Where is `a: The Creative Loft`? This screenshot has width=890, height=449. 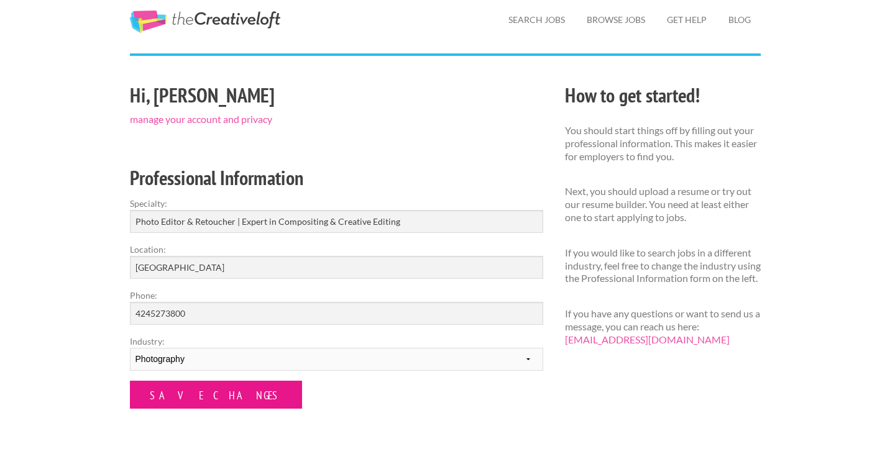 a: The Creative Loft is located at coordinates (205, 22).